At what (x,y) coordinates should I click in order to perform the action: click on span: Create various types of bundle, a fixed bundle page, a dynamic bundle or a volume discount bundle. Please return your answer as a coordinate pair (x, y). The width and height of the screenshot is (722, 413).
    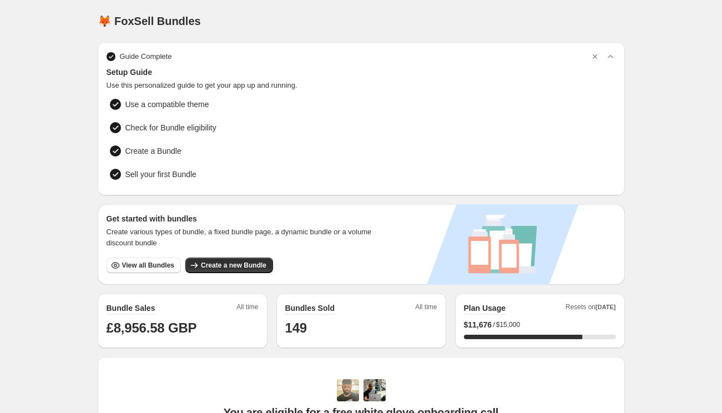
    Looking at the image, I should click on (244, 238).